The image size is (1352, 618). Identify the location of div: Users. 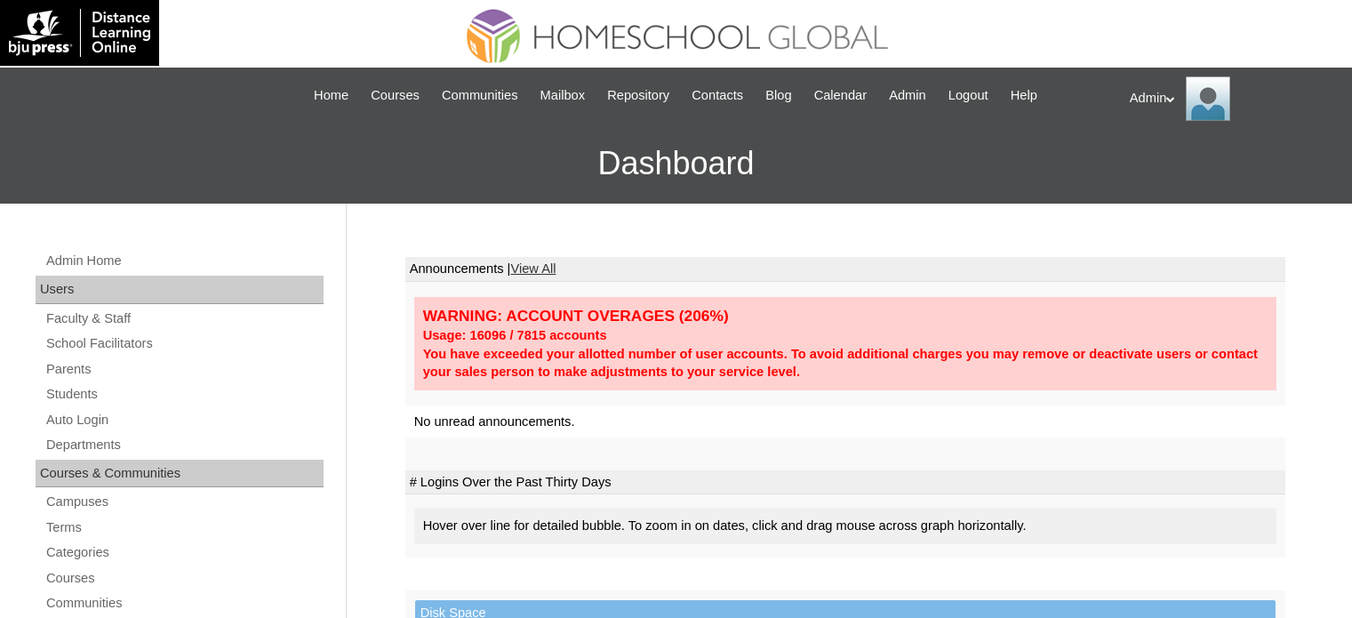
(180, 290).